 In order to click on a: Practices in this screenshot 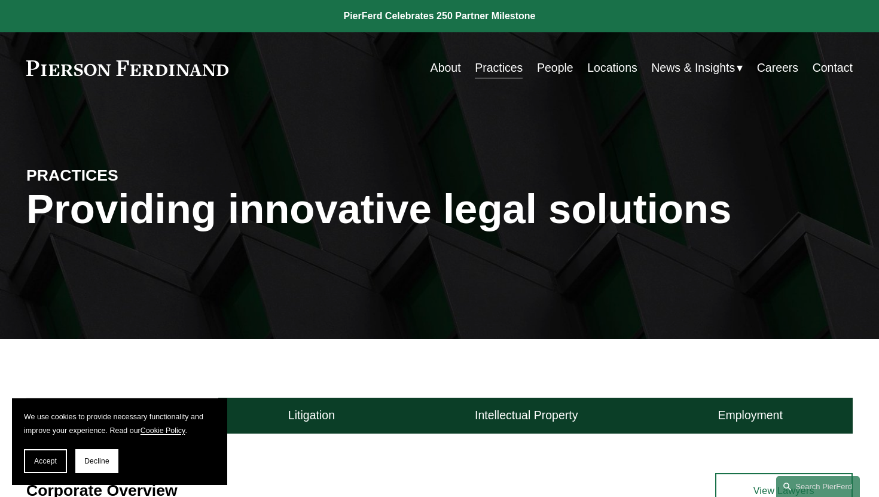, I will do `click(499, 68)`.